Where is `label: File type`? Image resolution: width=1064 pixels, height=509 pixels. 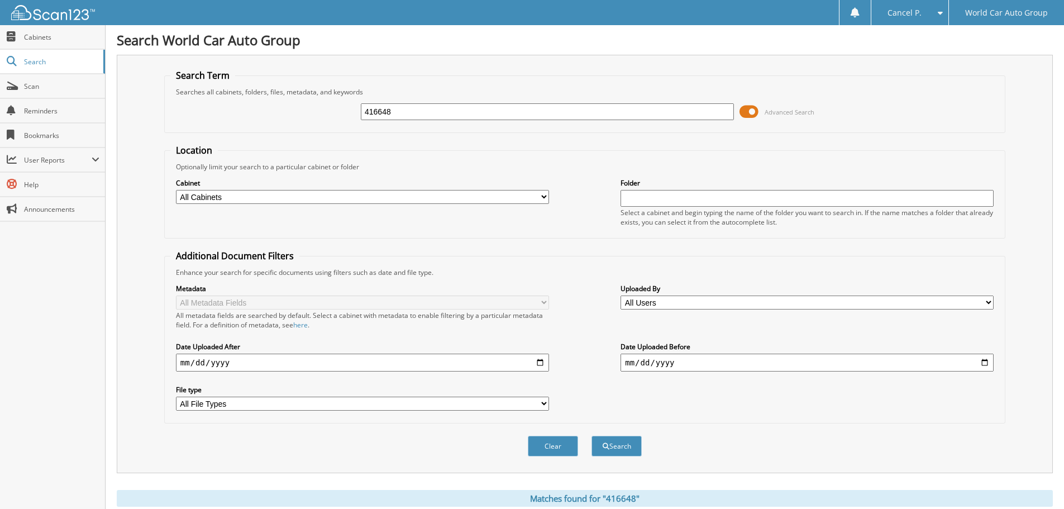
label: File type is located at coordinates (363, 389).